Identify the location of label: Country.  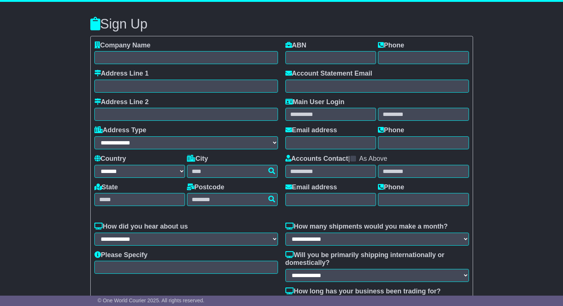
(110, 159).